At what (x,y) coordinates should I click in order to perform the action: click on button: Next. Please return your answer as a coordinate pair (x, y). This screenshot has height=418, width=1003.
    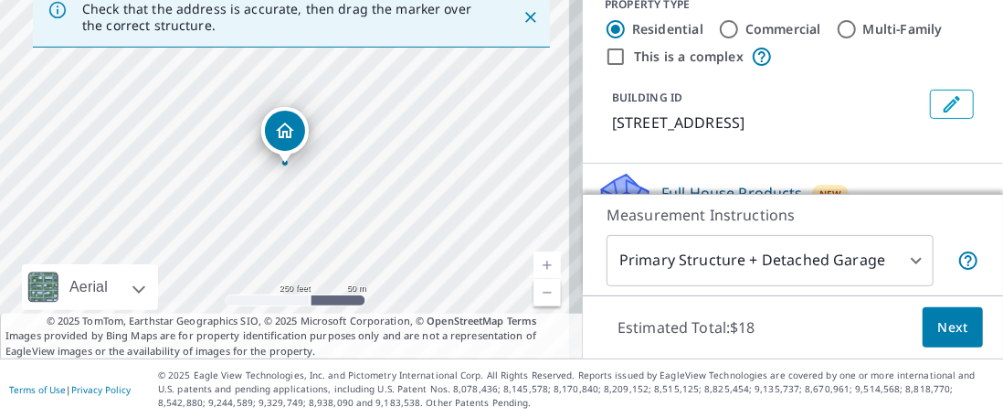
    Looking at the image, I should click on (953, 327).